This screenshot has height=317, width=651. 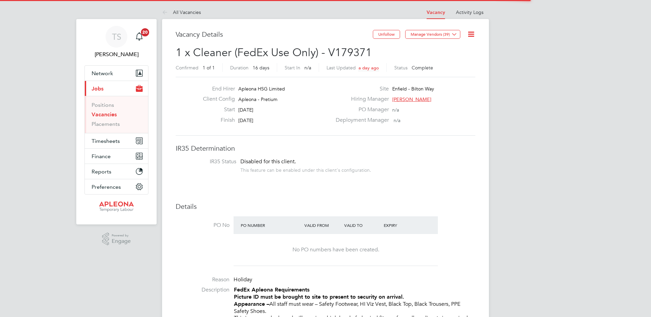 I want to click on span: Apleona HSG Limited, so click(x=261, y=89).